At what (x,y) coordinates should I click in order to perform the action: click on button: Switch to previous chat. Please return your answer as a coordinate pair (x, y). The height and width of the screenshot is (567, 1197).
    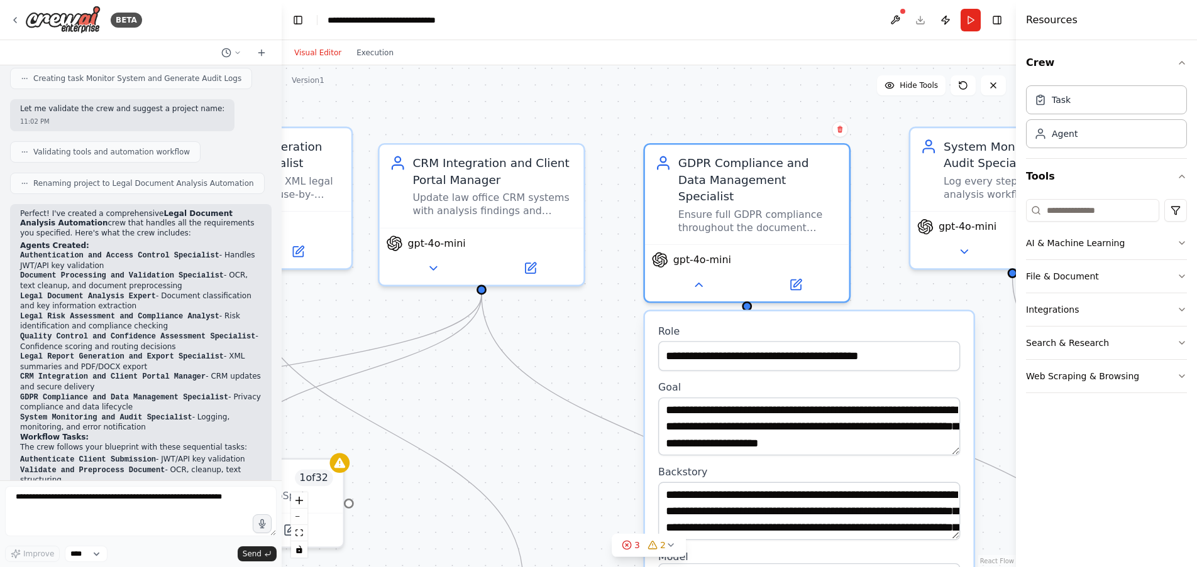
    Looking at the image, I should click on (231, 53).